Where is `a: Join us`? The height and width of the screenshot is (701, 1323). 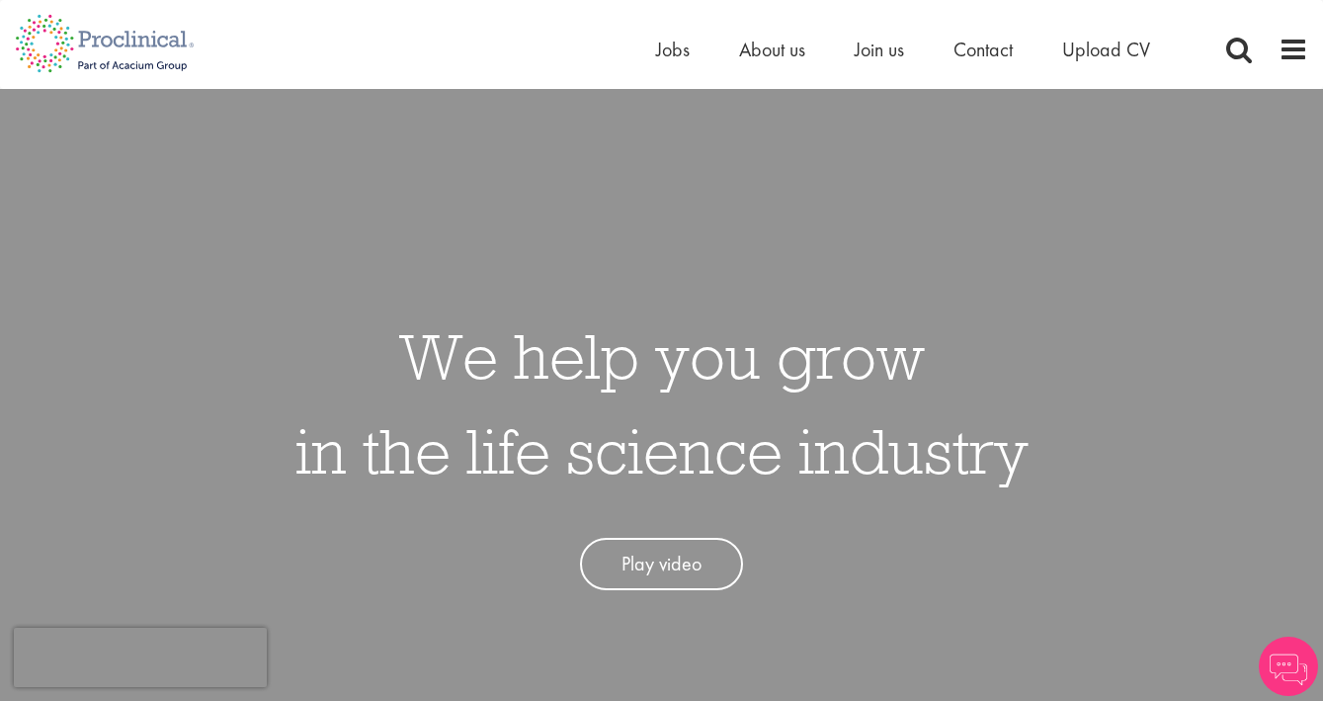
a: Join us is located at coordinates (879, 49).